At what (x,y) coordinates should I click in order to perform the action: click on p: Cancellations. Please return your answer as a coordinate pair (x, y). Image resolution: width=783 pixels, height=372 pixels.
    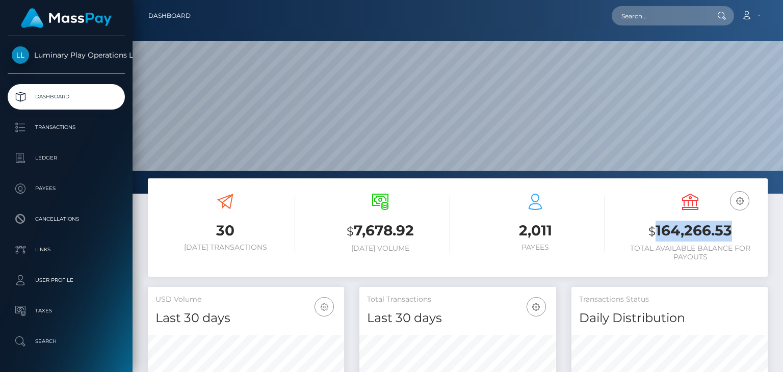
    Looking at the image, I should click on (66, 219).